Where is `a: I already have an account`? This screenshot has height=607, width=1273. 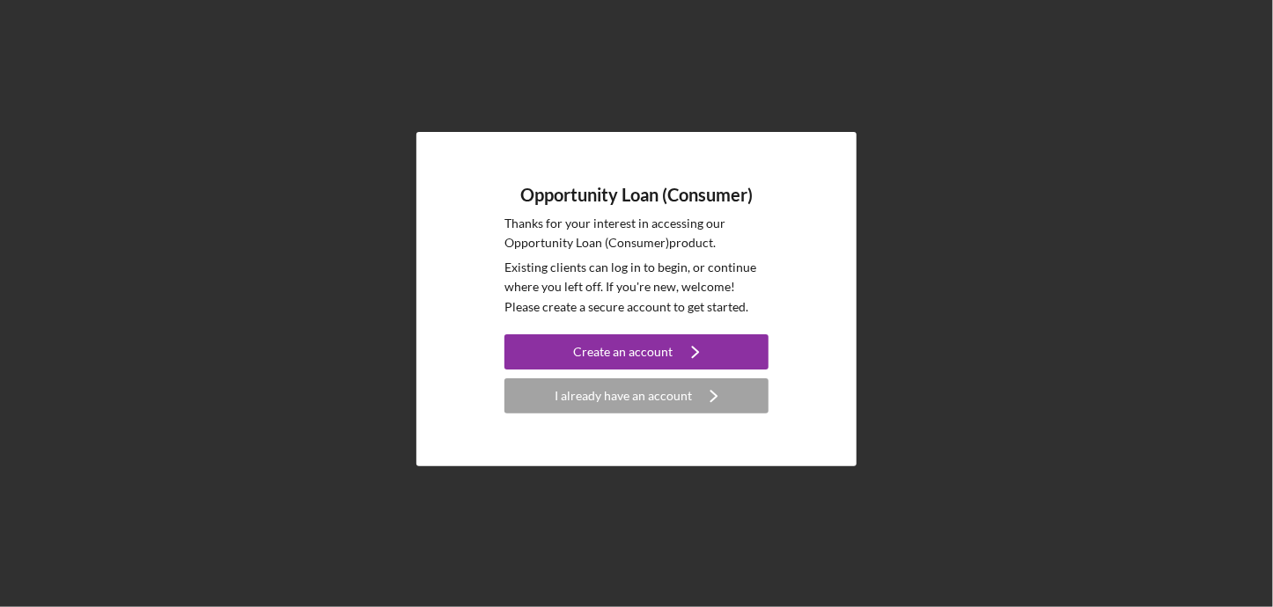
a: I already have an account is located at coordinates (636, 396).